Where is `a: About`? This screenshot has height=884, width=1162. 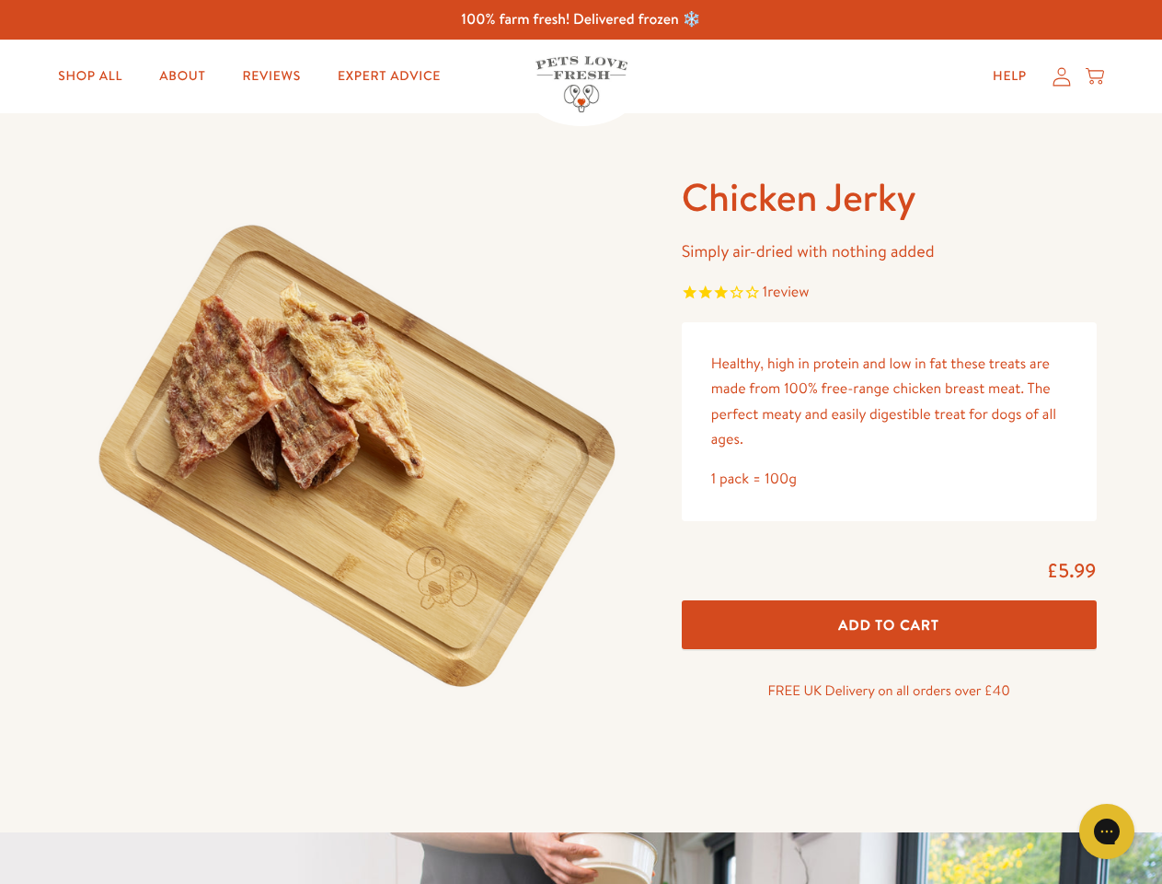 a: About is located at coordinates (182, 76).